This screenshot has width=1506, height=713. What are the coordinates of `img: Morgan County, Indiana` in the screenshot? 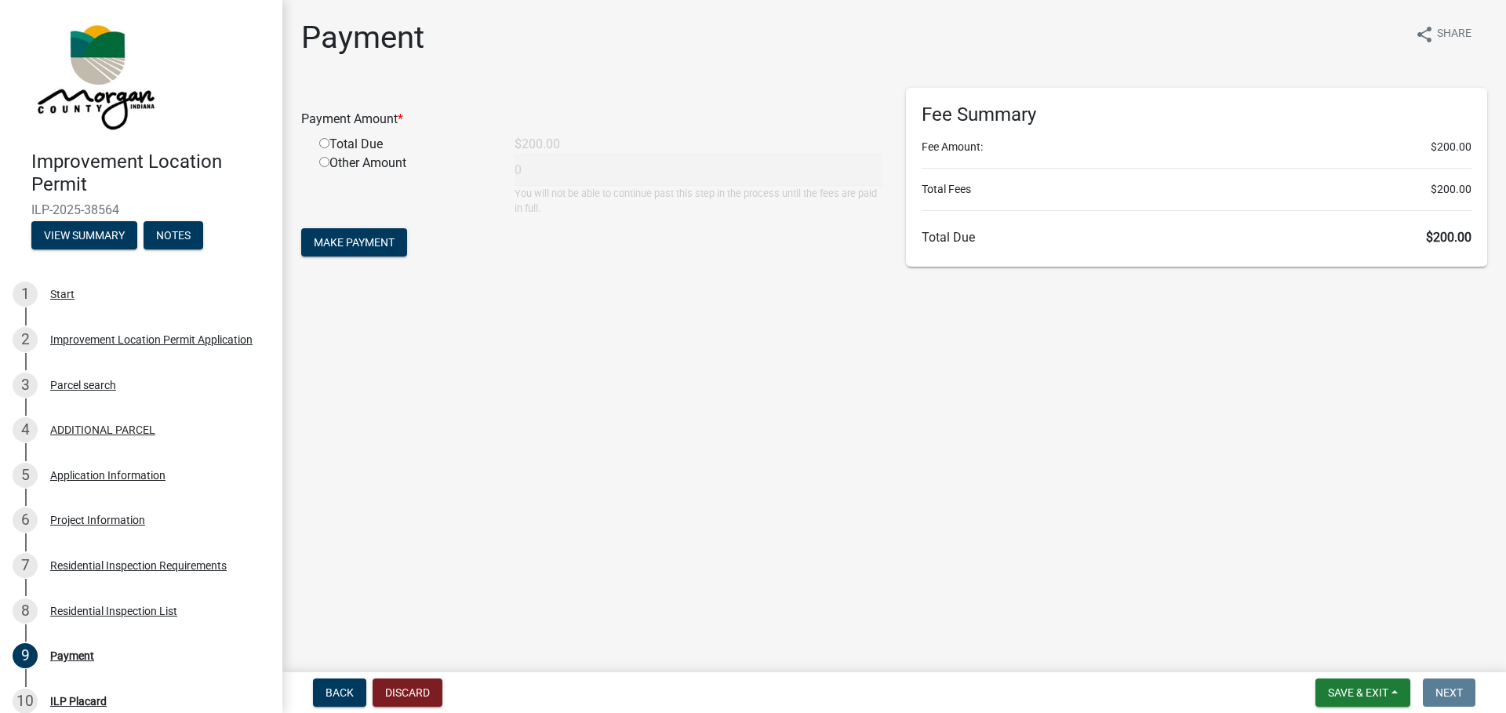 It's located at (94, 75).